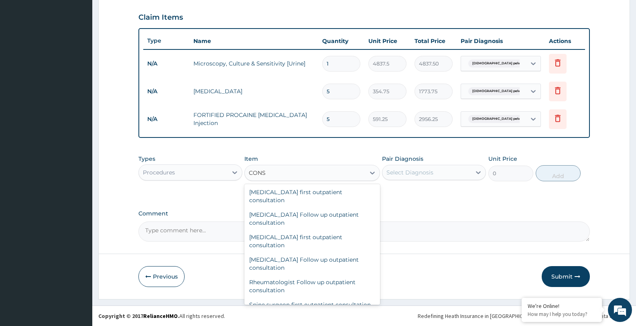 This screenshot has width=636, height=326. I want to click on th: Unit Price, so click(387, 41).